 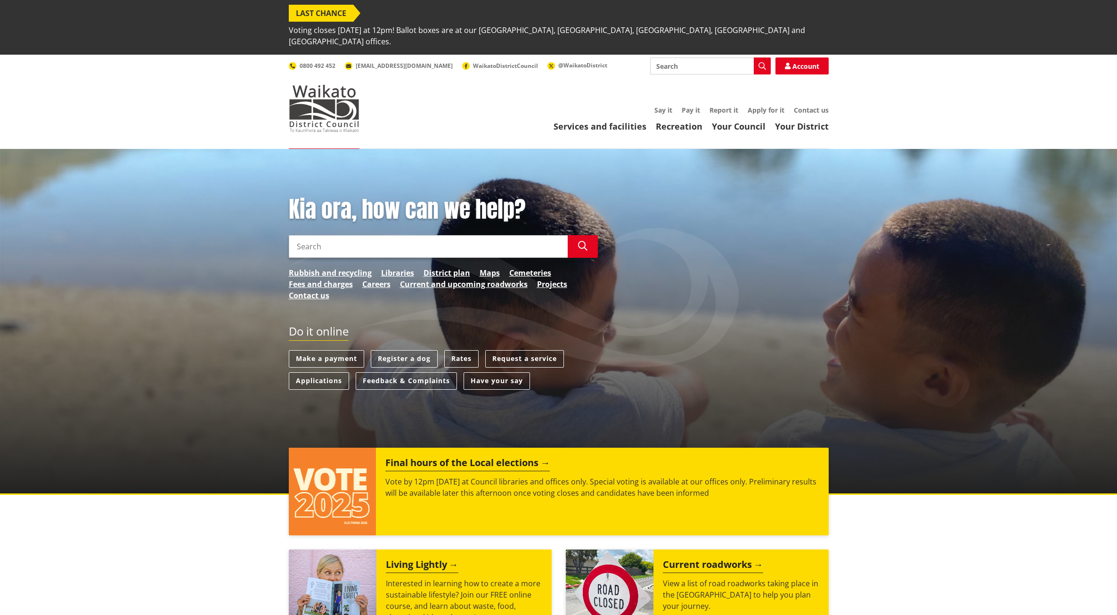 I want to click on span: @WaikatoDistrict, so click(x=583, y=65).